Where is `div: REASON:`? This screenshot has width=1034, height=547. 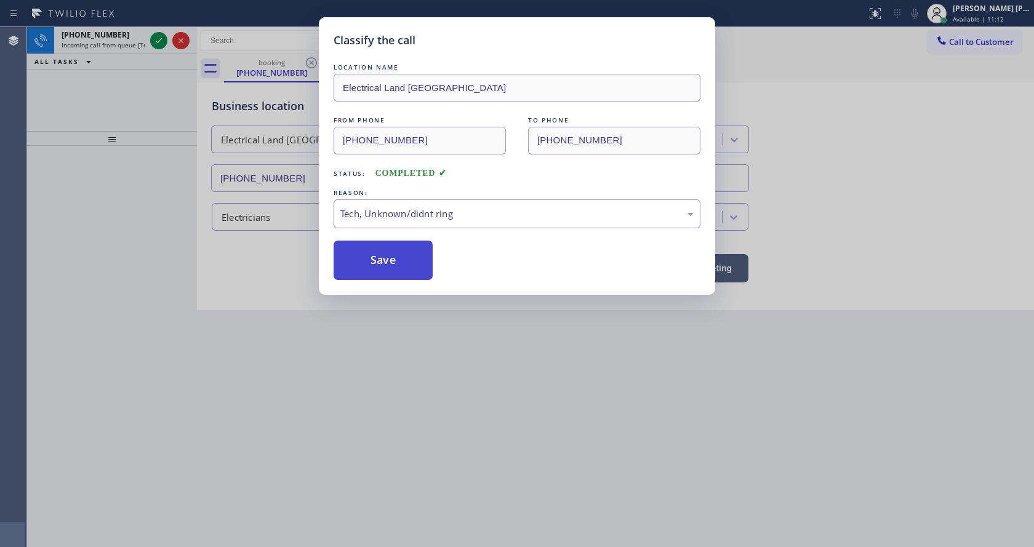
div: REASON: is located at coordinates (517, 193).